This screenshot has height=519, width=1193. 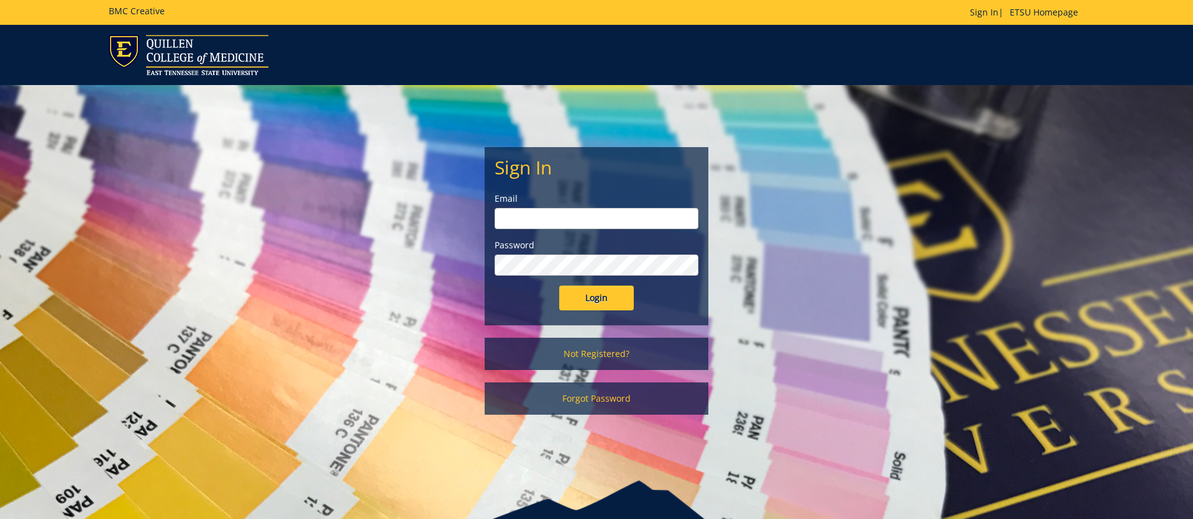 I want to click on h2: Sign In, so click(x=596, y=167).